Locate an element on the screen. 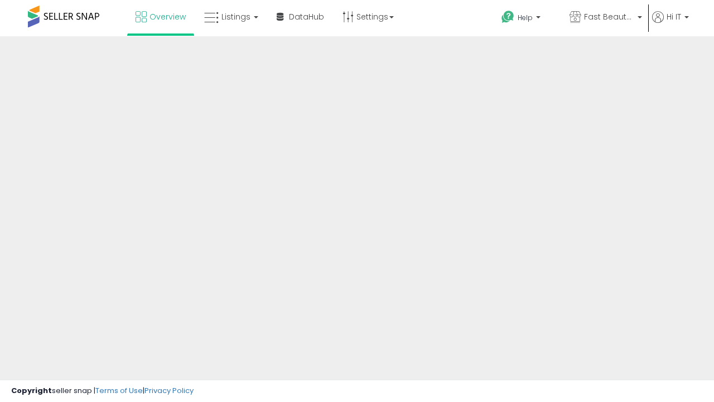 This screenshot has height=402, width=714. strong: Copyright is located at coordinates (31, 390).